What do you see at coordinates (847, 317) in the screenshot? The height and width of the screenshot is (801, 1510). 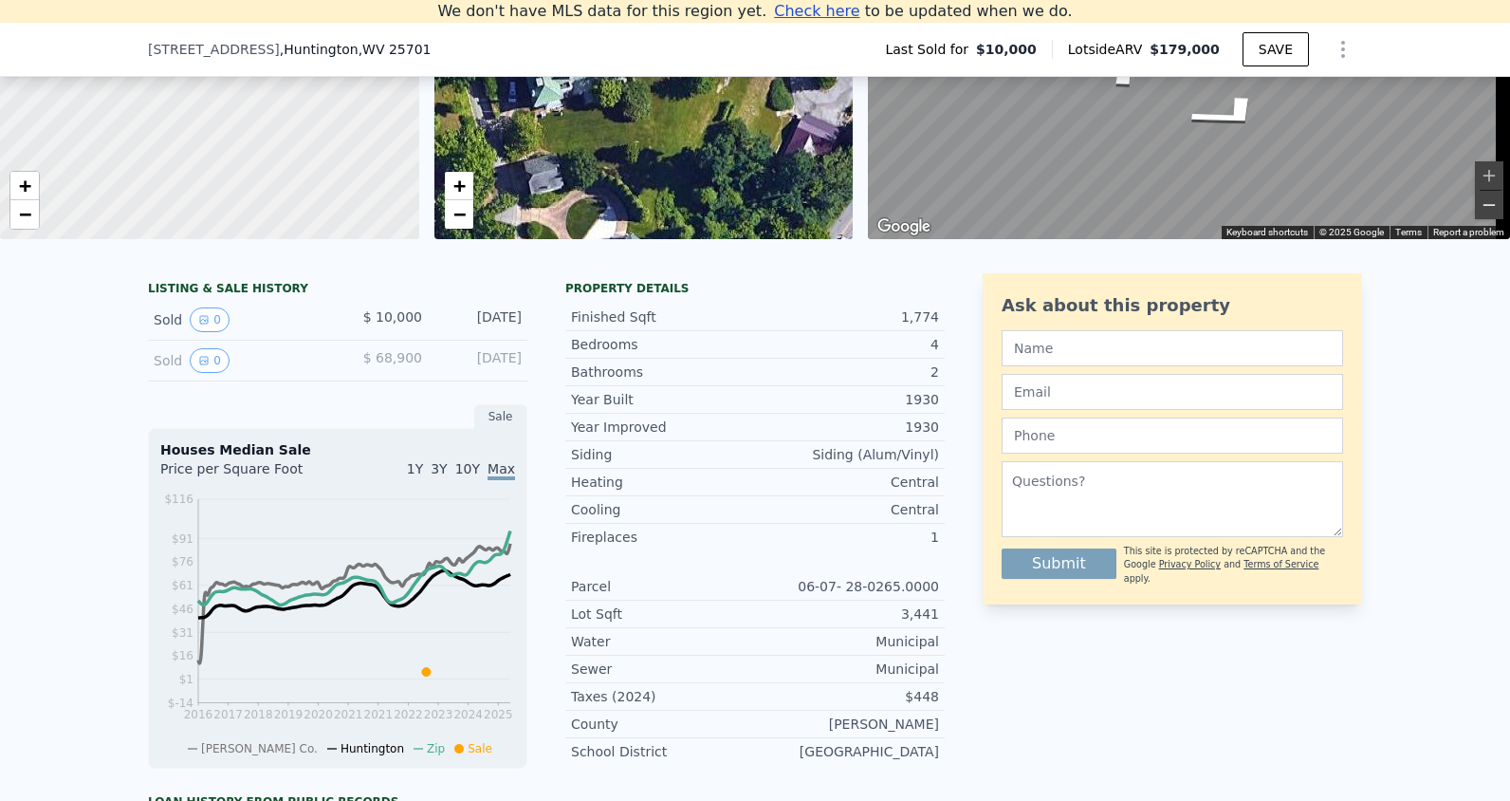 I see `div: 1,774` at bounding box center [847, 317].